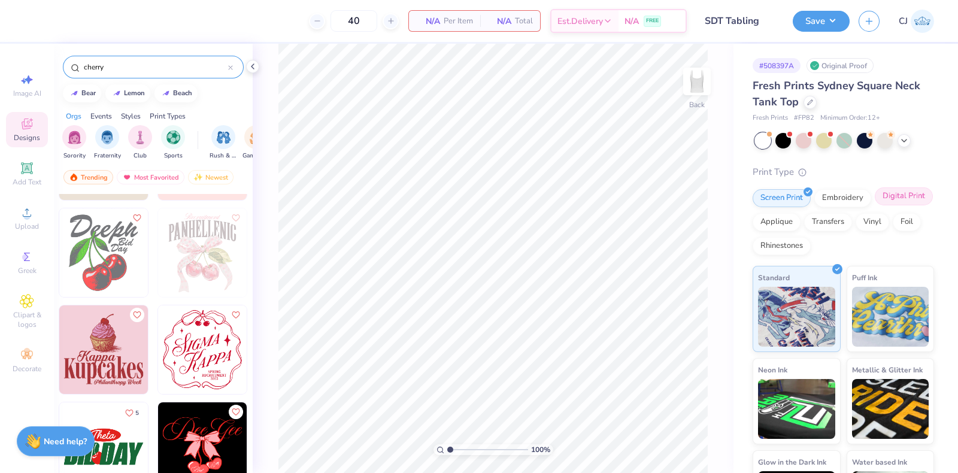 The width and height of the screenshot is (958, 473). Describe the element at coordinates (176, 93) in the screenshot. I see `button: beach` at that location.